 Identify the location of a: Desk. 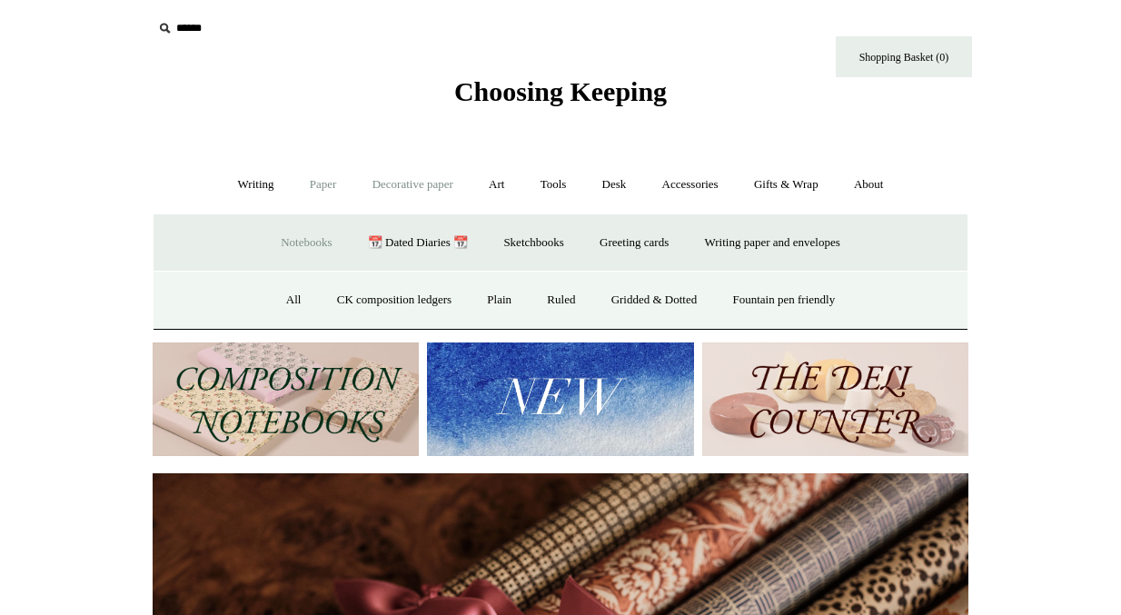
(614, 184).